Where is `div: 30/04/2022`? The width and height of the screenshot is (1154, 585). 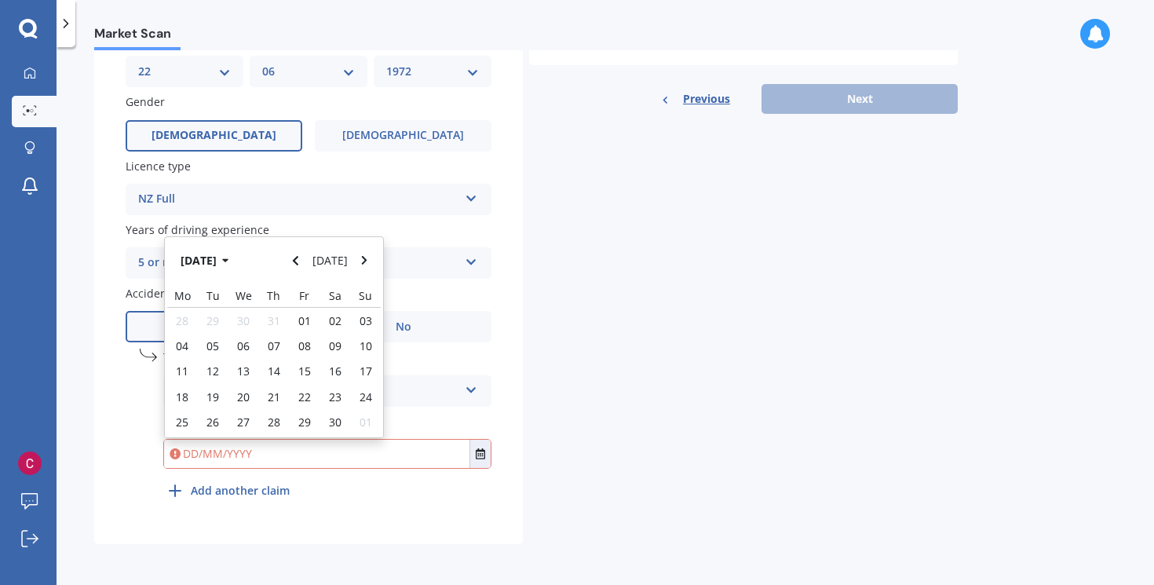 div: 30/04/2022 is located at coordinates (335, 422).